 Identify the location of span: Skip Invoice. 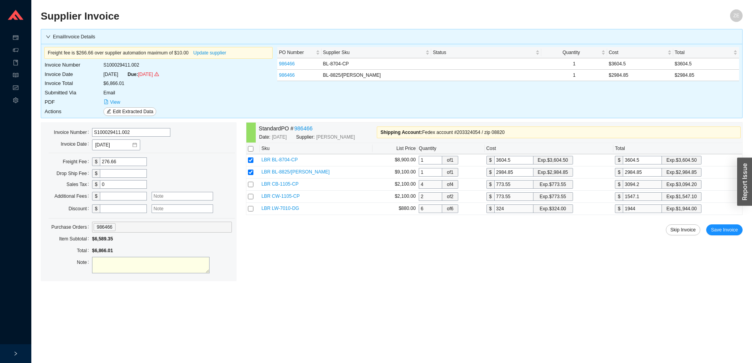
(683, 230).